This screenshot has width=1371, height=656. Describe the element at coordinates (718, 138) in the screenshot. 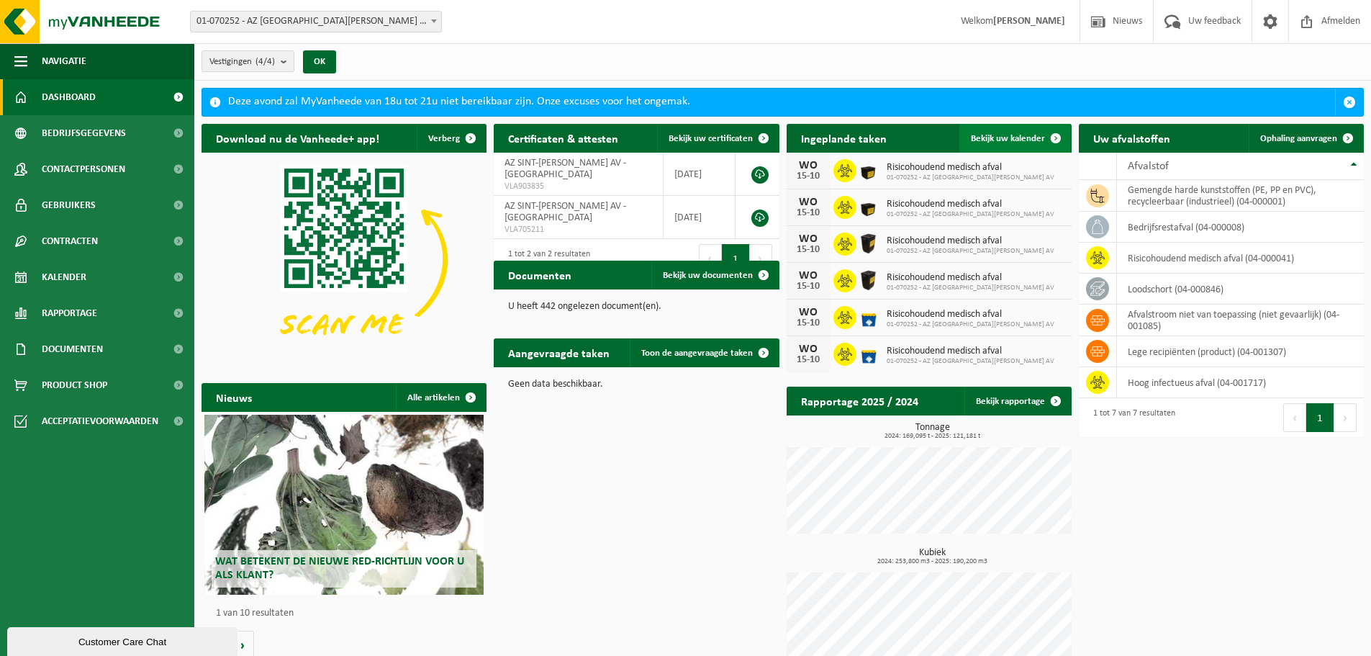

I see `a: Bekijk uw certificaten` at that location.